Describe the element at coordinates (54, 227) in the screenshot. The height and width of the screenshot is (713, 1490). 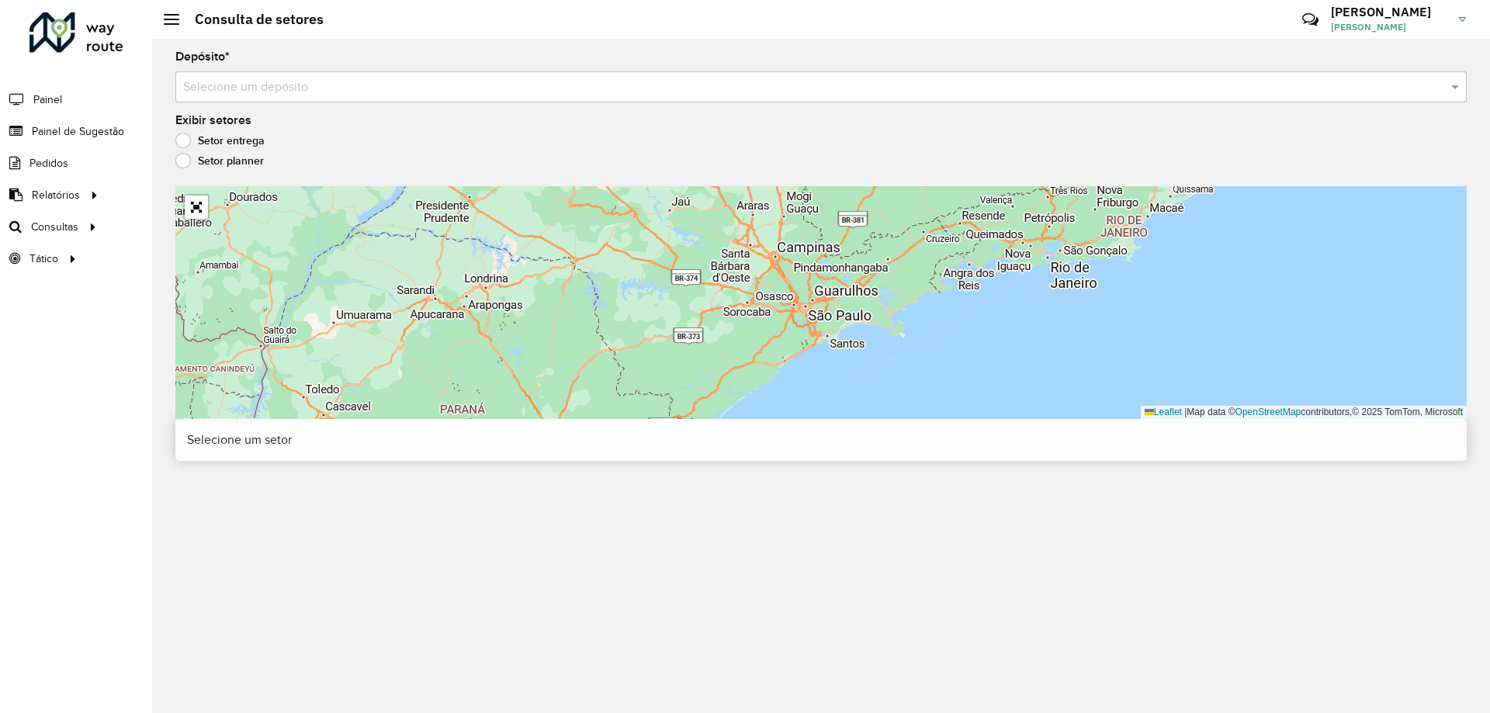
I see `span: Consultas` at that location.